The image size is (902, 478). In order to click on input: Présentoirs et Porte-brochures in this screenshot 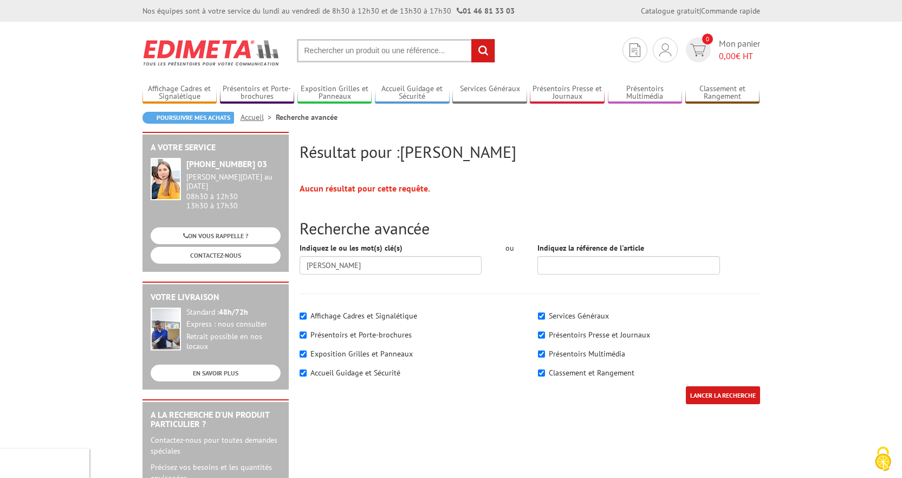, I will do `click(303, 334)`.